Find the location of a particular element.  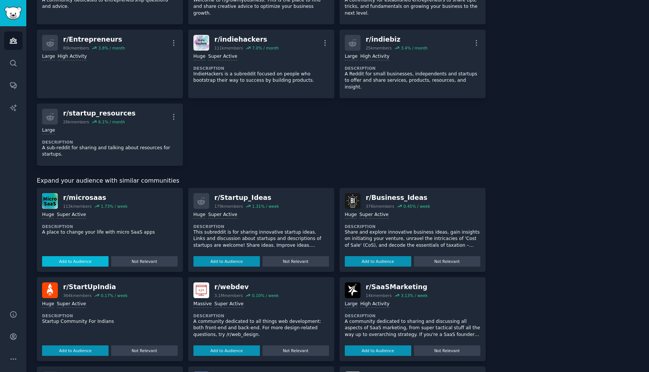

p: A sub-reddit for sharing and talking about resources for startups. is located at coordinates (110, 151).